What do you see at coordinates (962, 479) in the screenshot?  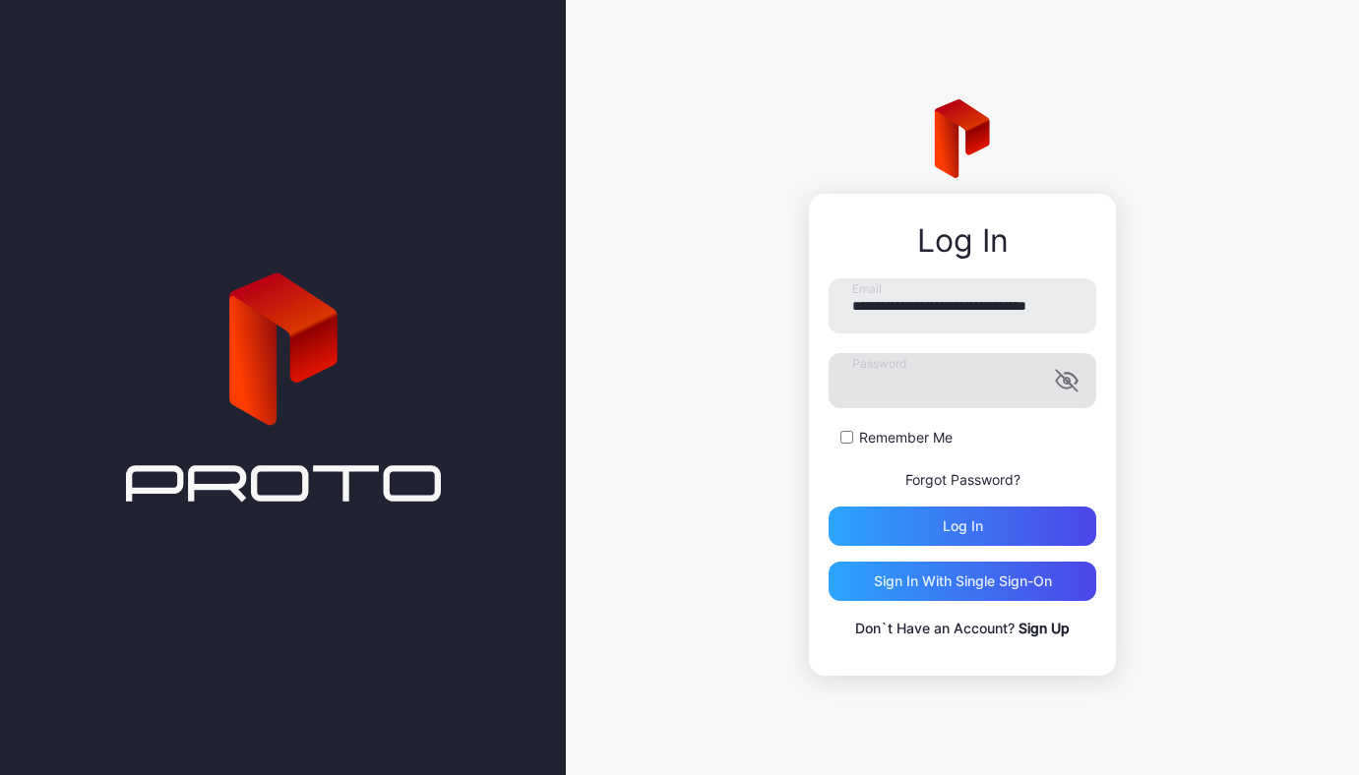 I see `a: Forgot Password?` at bounding box center [962, 479].